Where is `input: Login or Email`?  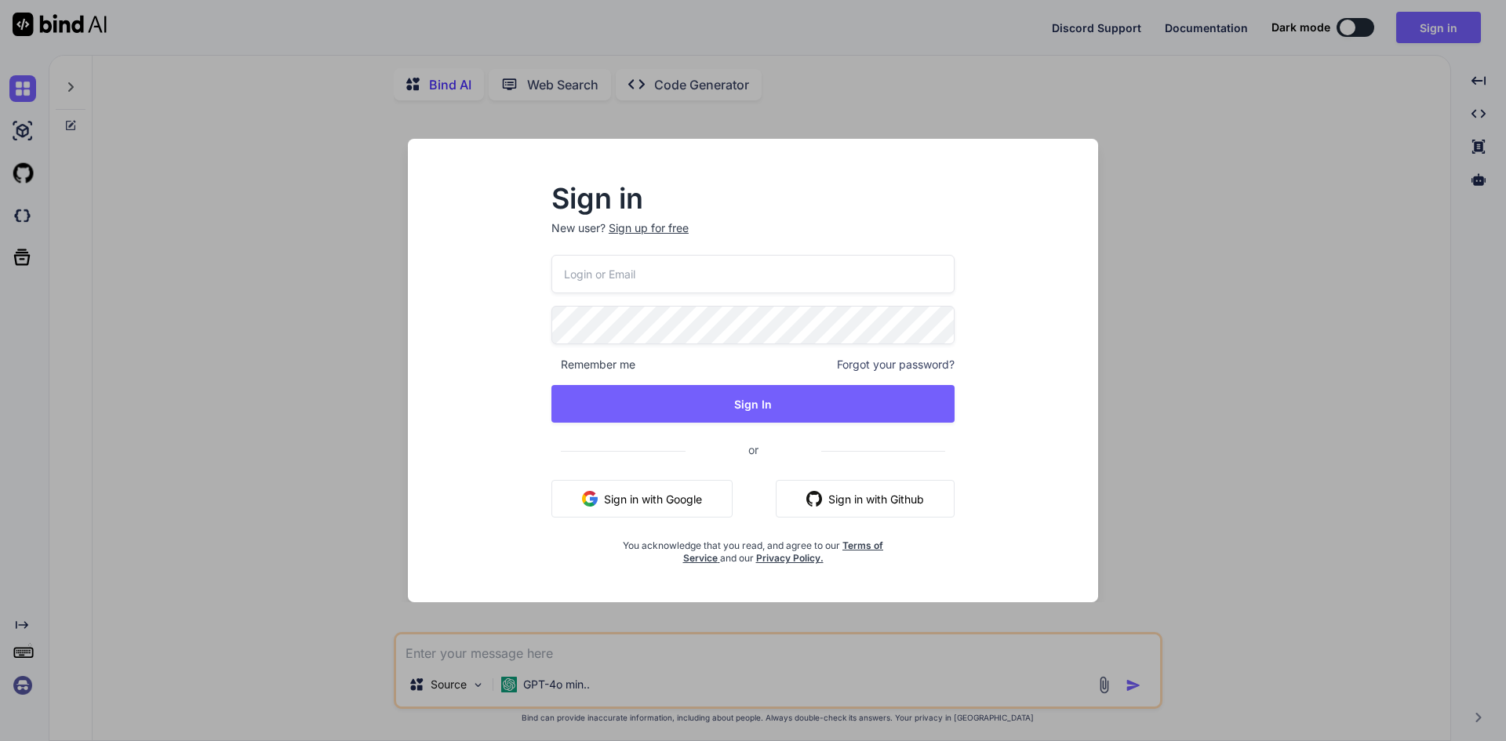
input: Login or Email is located at coordinates (753, 274).